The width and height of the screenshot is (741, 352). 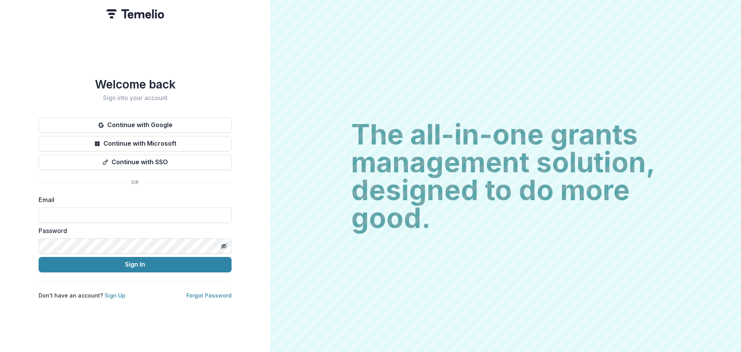 I want to click on button: Sign In, so click(x=135, y=265).